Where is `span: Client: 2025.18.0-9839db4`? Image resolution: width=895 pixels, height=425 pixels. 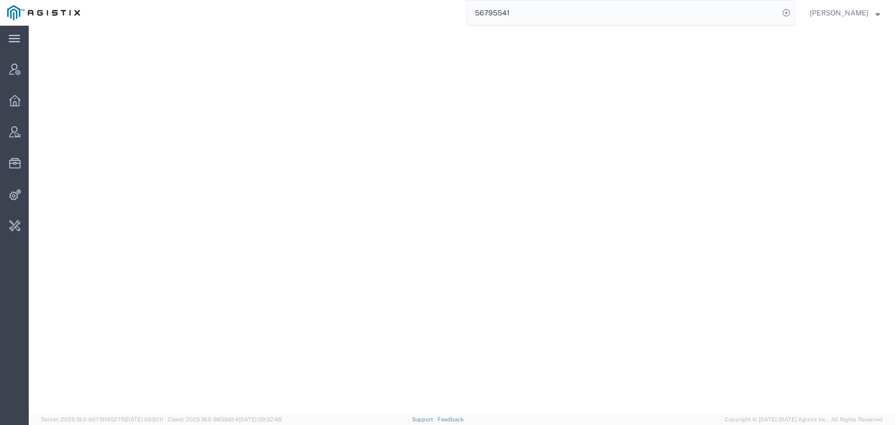 span: Client: 2025.18.0-9839db4 is located at coordinates (225, 419).